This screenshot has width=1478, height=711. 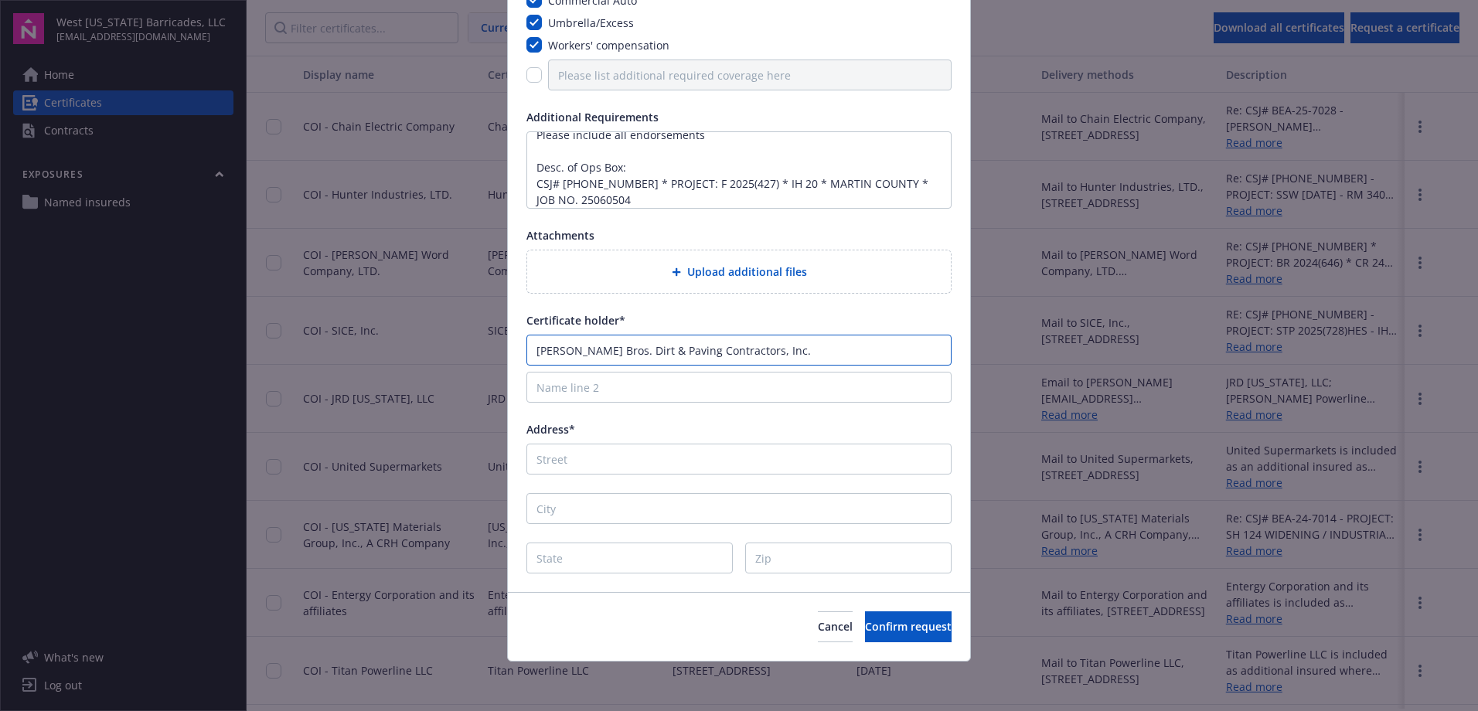 What do you see at coordinates (591, 22) in the screenshot?
I see `span: Umbrella/Excess` at bounding box center [591, 22].